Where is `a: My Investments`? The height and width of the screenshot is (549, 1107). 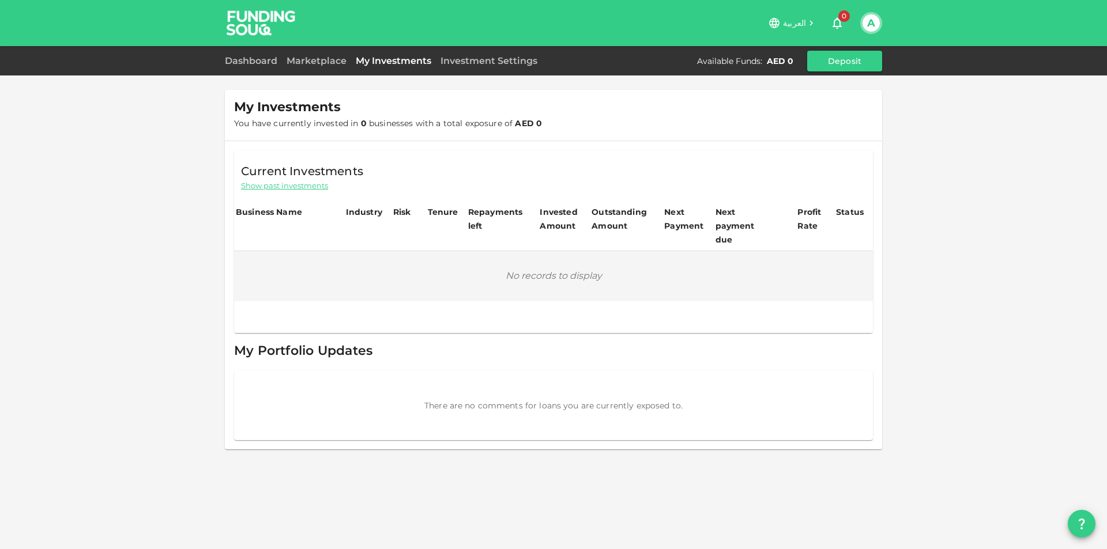
a: My Investments is located at coordinates (393, 61).